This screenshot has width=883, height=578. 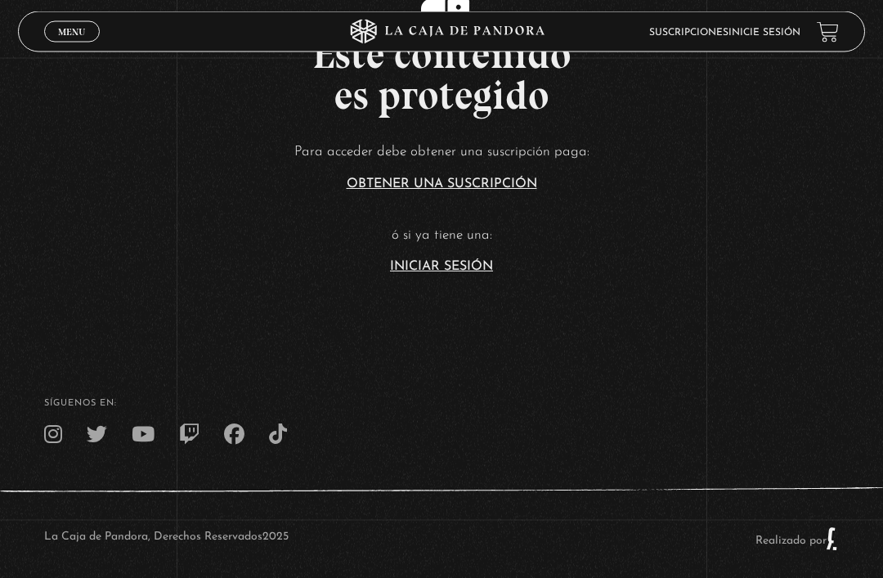 What do you see at coordinates (72, 47) in the screenshot?
I see `span: Cerrar` at bounding box center [72, 47].